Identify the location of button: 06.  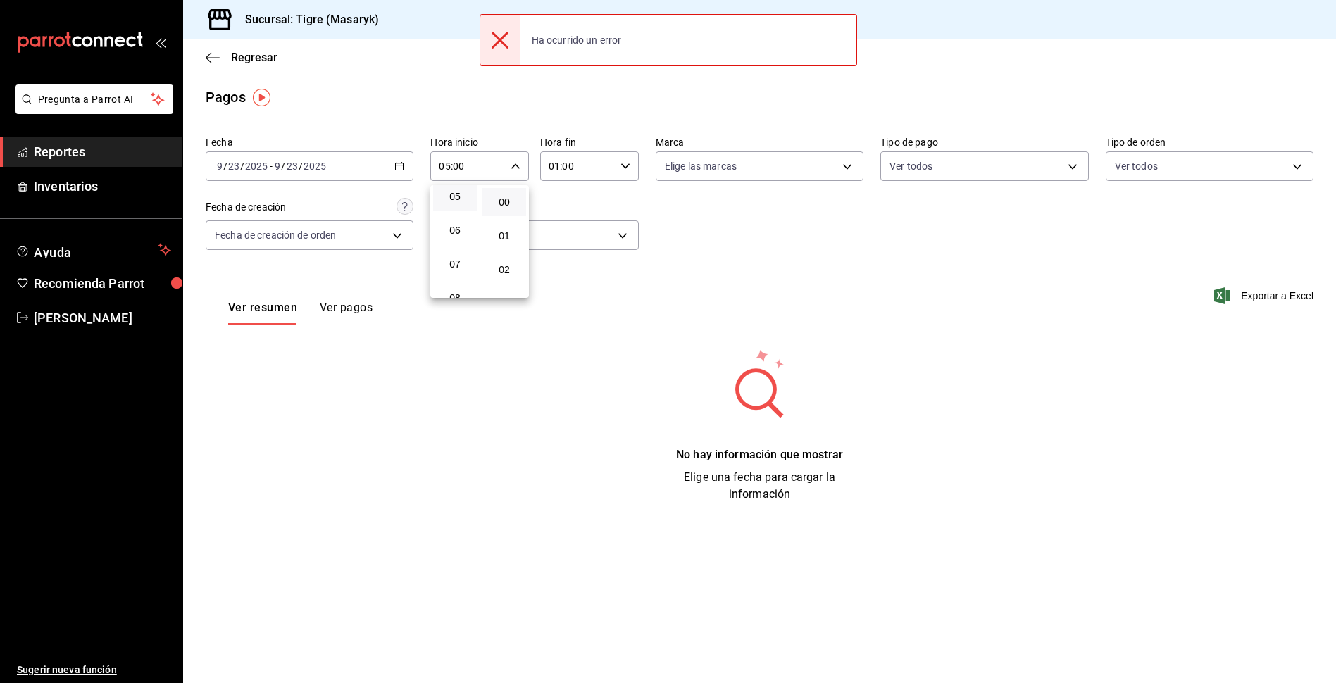
(455, 230).